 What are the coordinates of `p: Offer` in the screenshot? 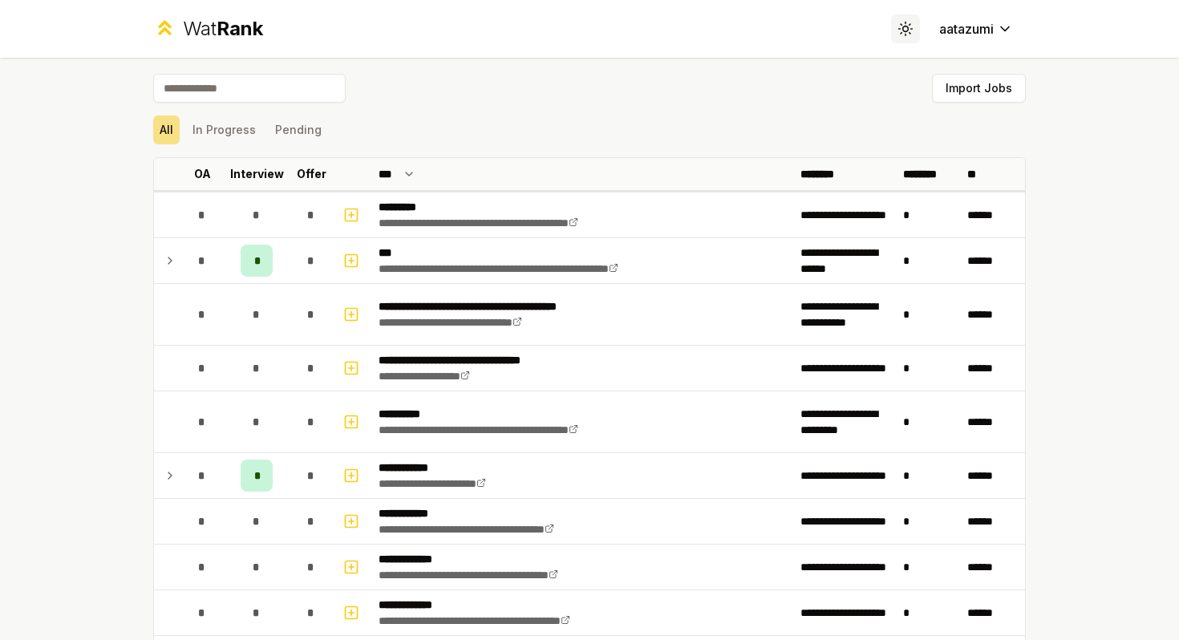 It's located at (311, 174).